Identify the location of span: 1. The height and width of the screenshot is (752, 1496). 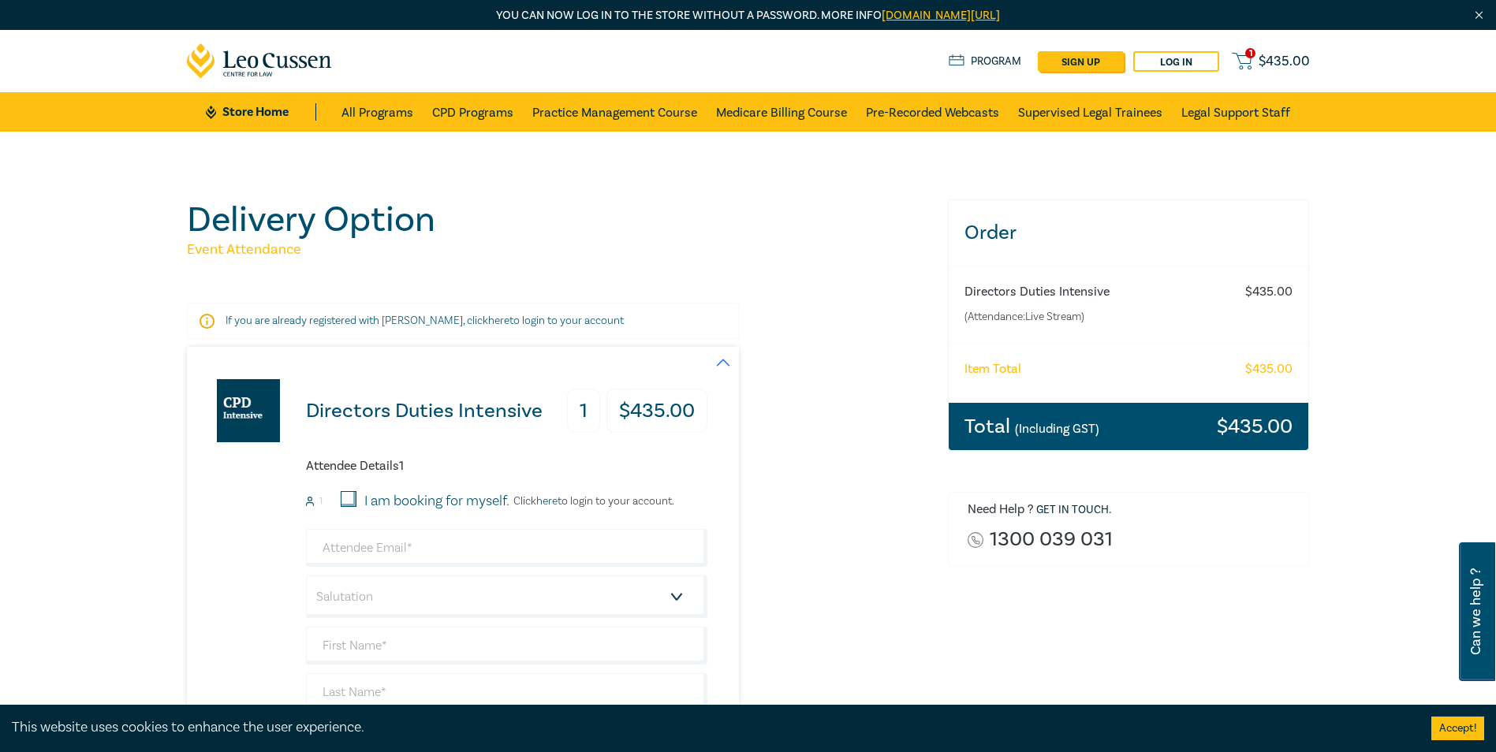
(1250, 53).